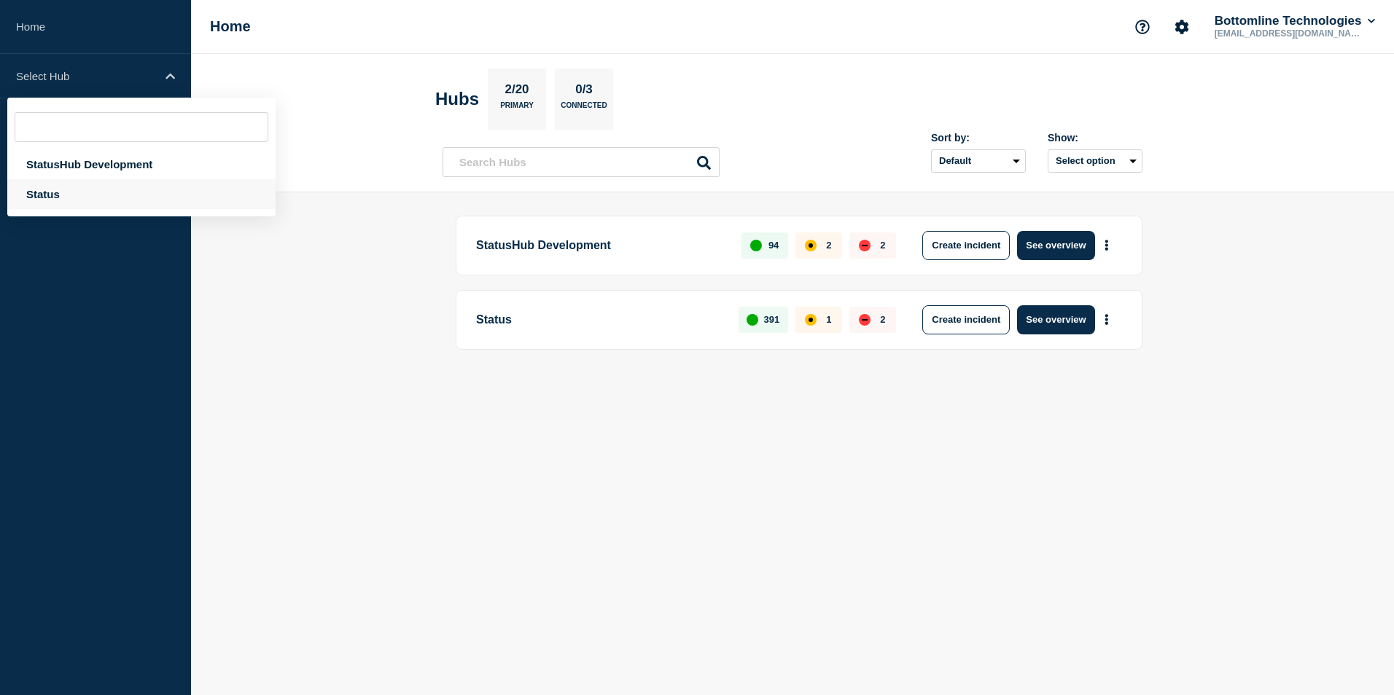 The image size is (1394, 695). What do you see at coordinates (1095, 138) in the screenshot?
I see `div: Show:` at bounding box center [1095, 138].